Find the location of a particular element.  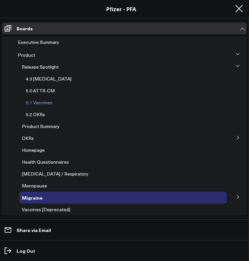

a: Vaccines [Deprecated] is located at coordinates (46, 210).